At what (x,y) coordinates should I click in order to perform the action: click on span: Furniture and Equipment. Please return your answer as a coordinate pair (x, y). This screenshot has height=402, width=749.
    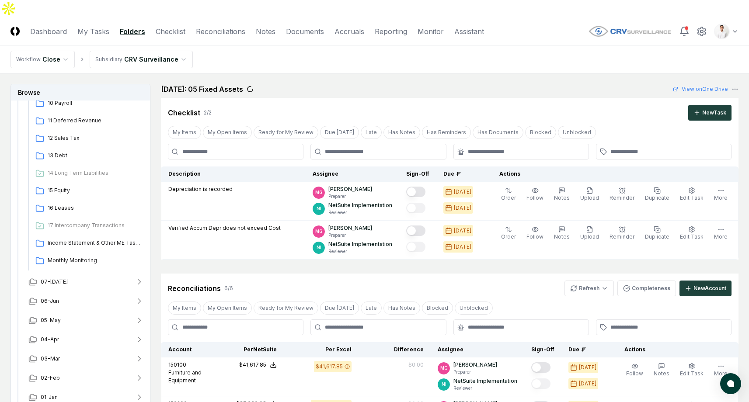
    Looking at the image, I should click on (185, 376).